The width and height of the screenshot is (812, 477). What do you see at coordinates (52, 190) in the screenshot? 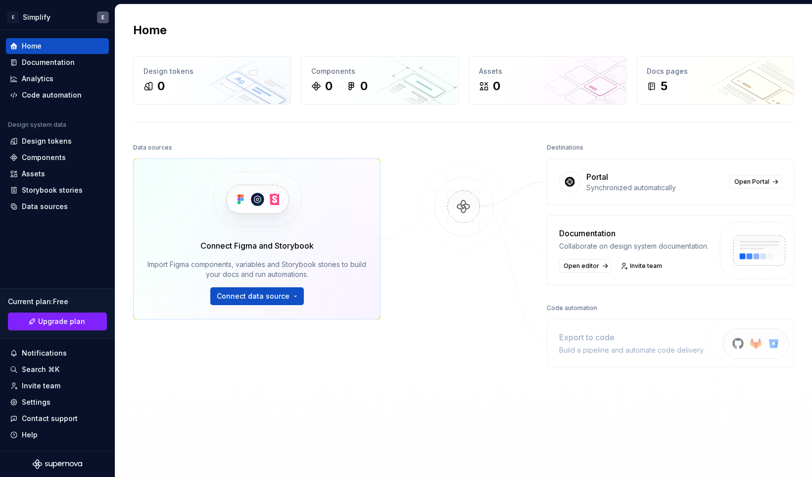
I see `div: Storybook stories` at bounding box center [52, 190].